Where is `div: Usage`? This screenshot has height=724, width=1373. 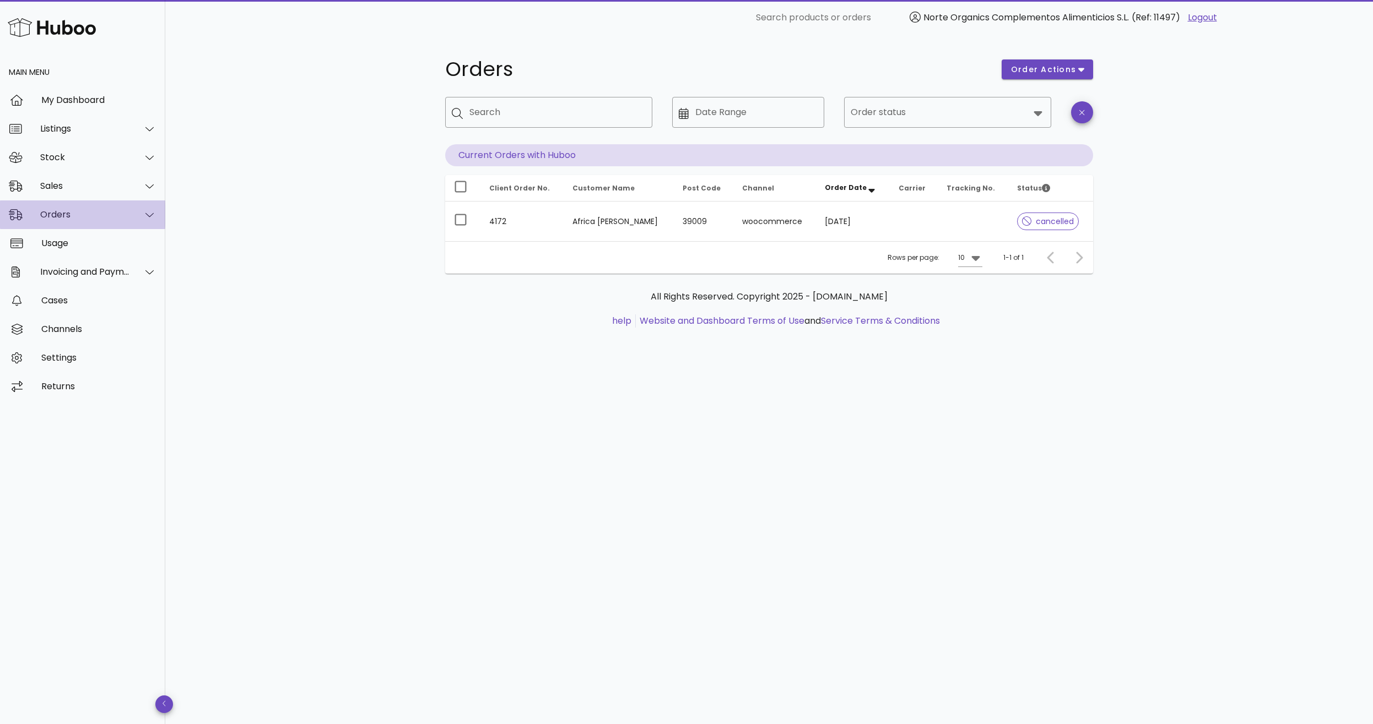
div: Usage is located at coordinates (99, 243).